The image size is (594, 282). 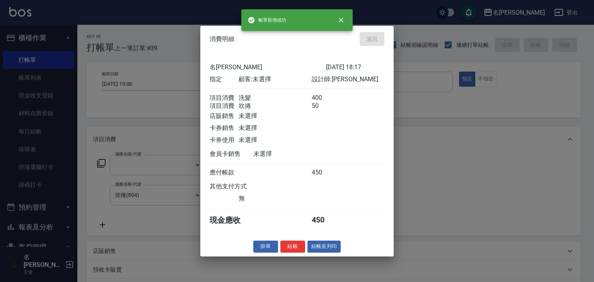 What do you see at coordinates (275, 106) in the screenshot?
I see `div: 吹捲` at bounding box center [275, 106].